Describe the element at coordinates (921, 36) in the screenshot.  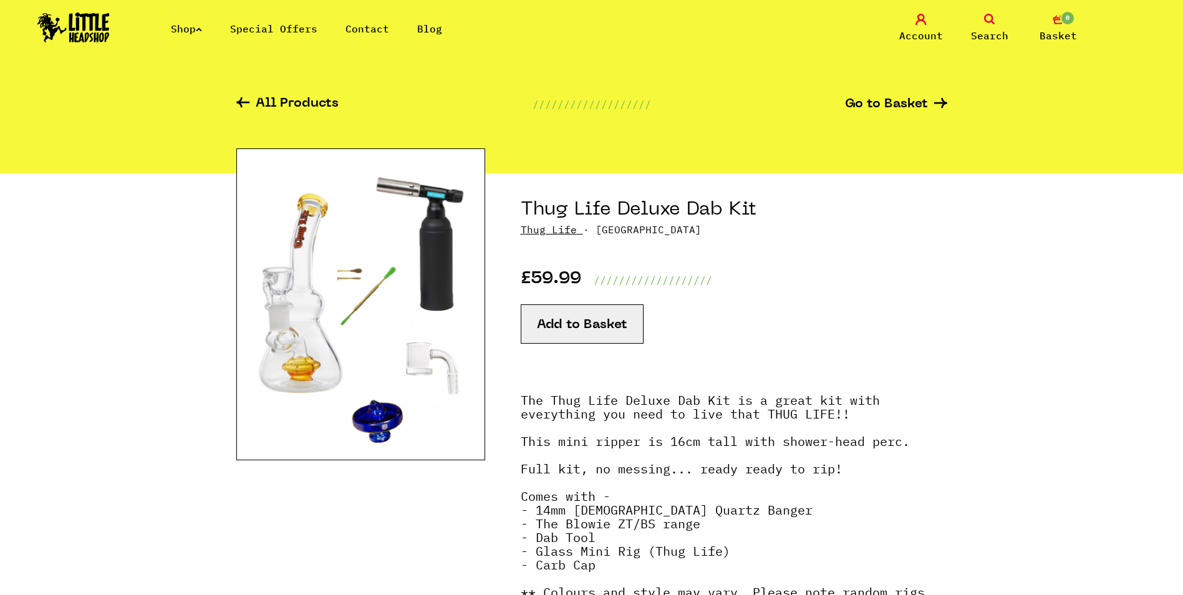
I see `span: Account` at that location.